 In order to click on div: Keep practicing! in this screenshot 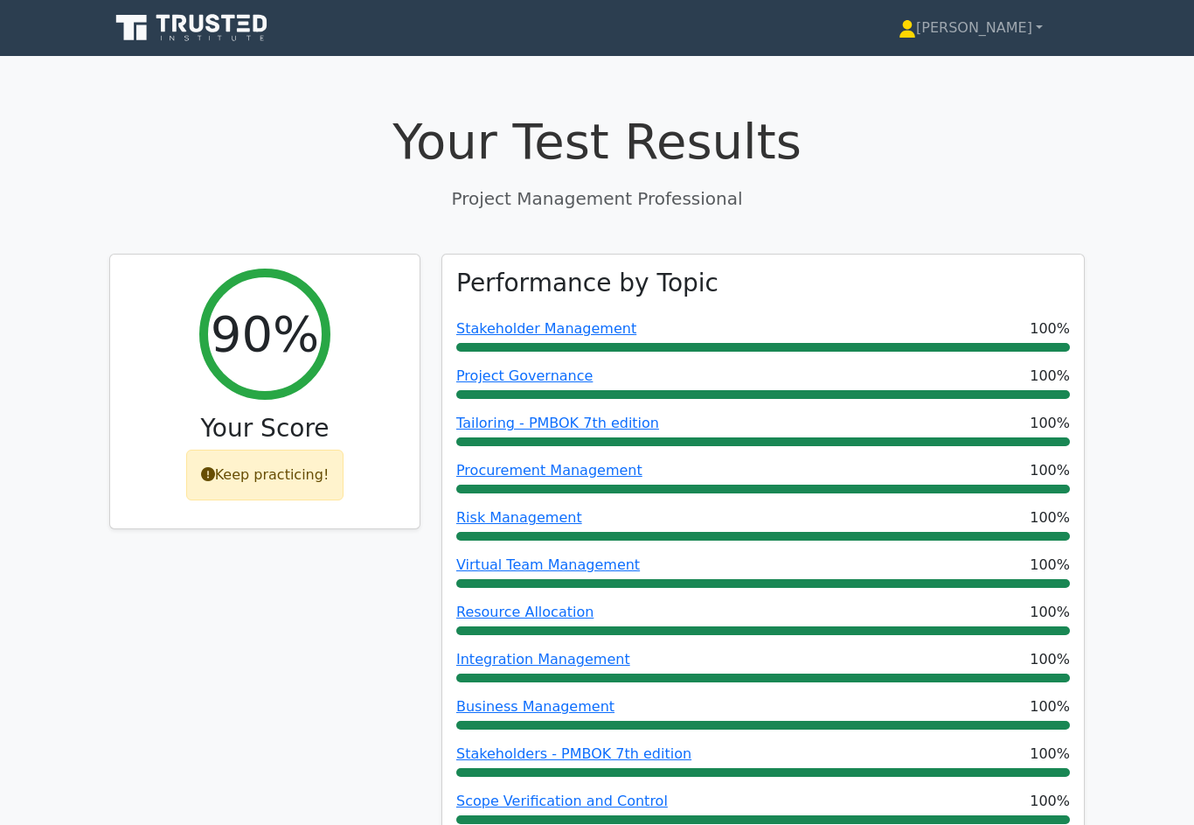, I will do `click(265, 475)`.